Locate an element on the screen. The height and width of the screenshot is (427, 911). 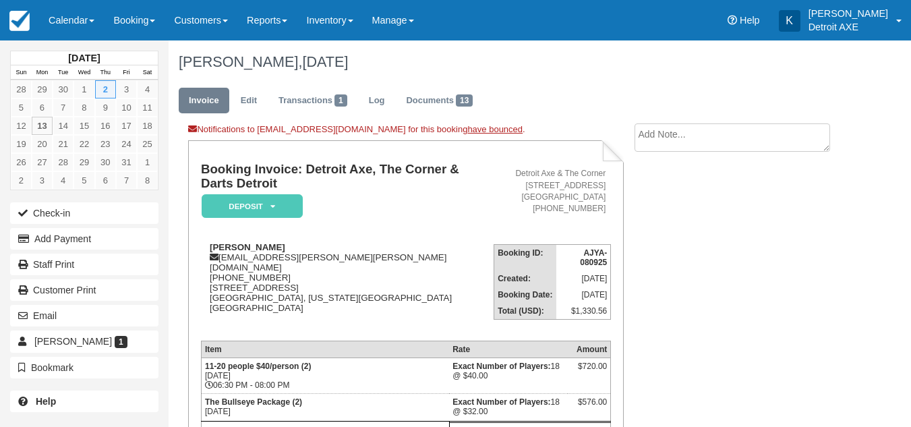
th: Fri is located at coordinates (126, 73).